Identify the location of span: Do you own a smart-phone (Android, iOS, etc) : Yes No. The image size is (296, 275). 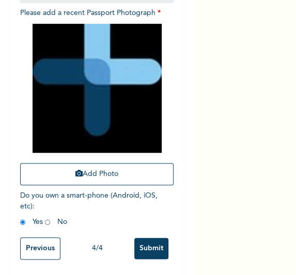
(89, 209).